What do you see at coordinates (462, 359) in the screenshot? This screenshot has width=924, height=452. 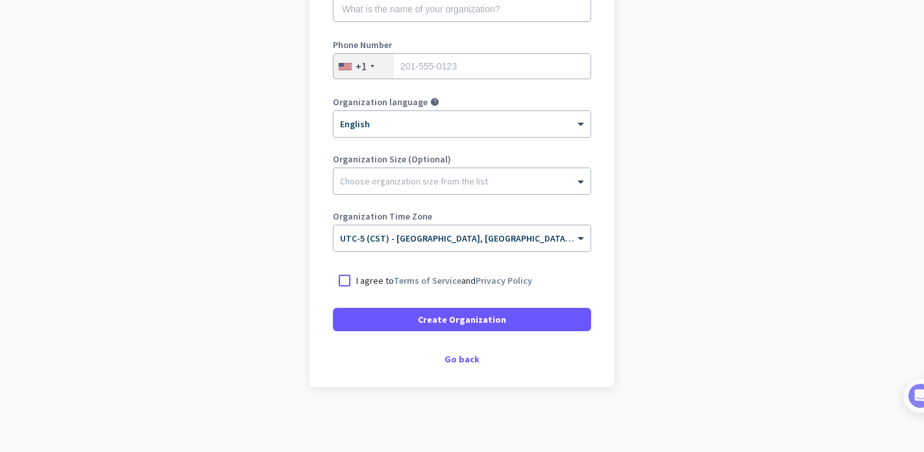 I see `div: Go back` at bounding box center [462, 359].